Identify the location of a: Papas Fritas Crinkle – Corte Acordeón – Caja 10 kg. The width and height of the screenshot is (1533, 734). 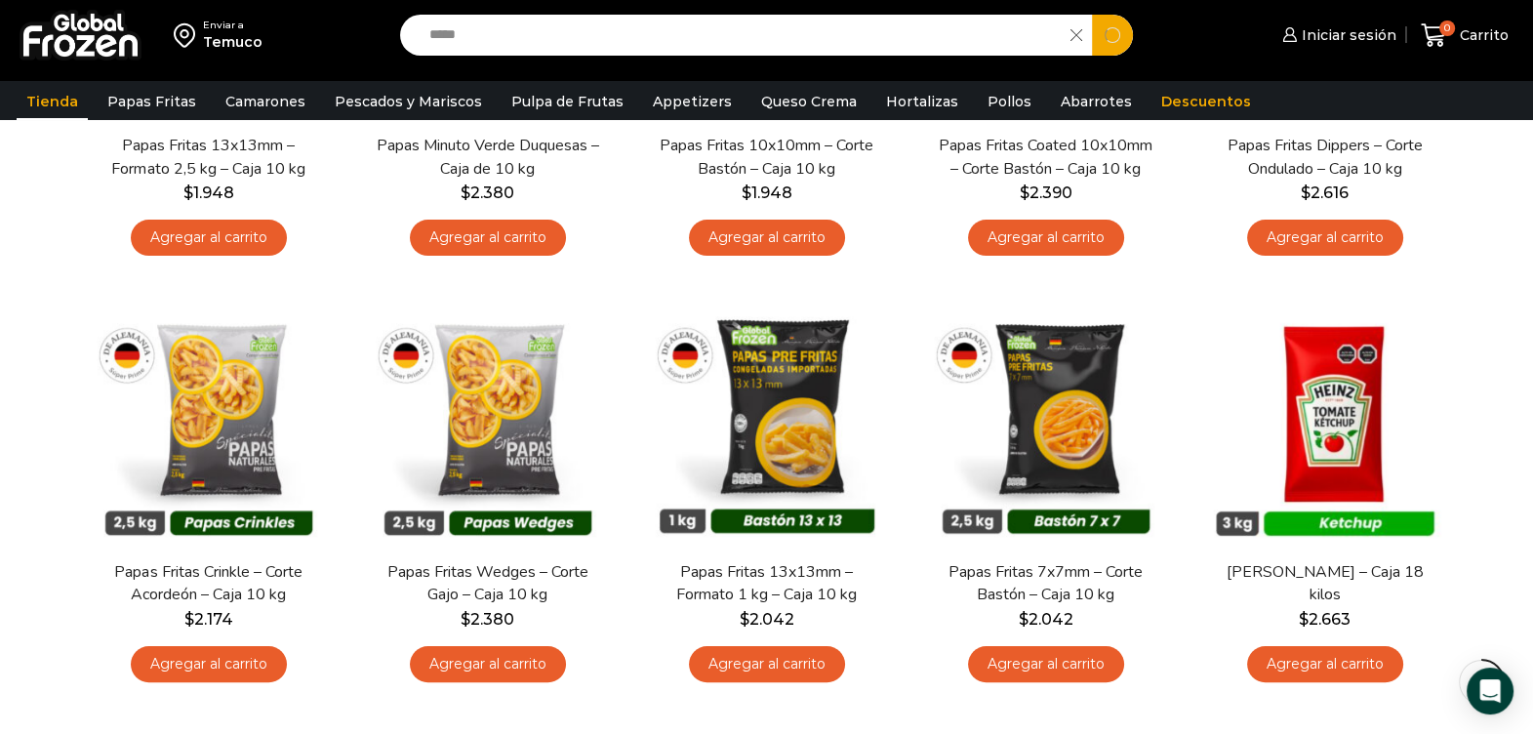
(208, 584).